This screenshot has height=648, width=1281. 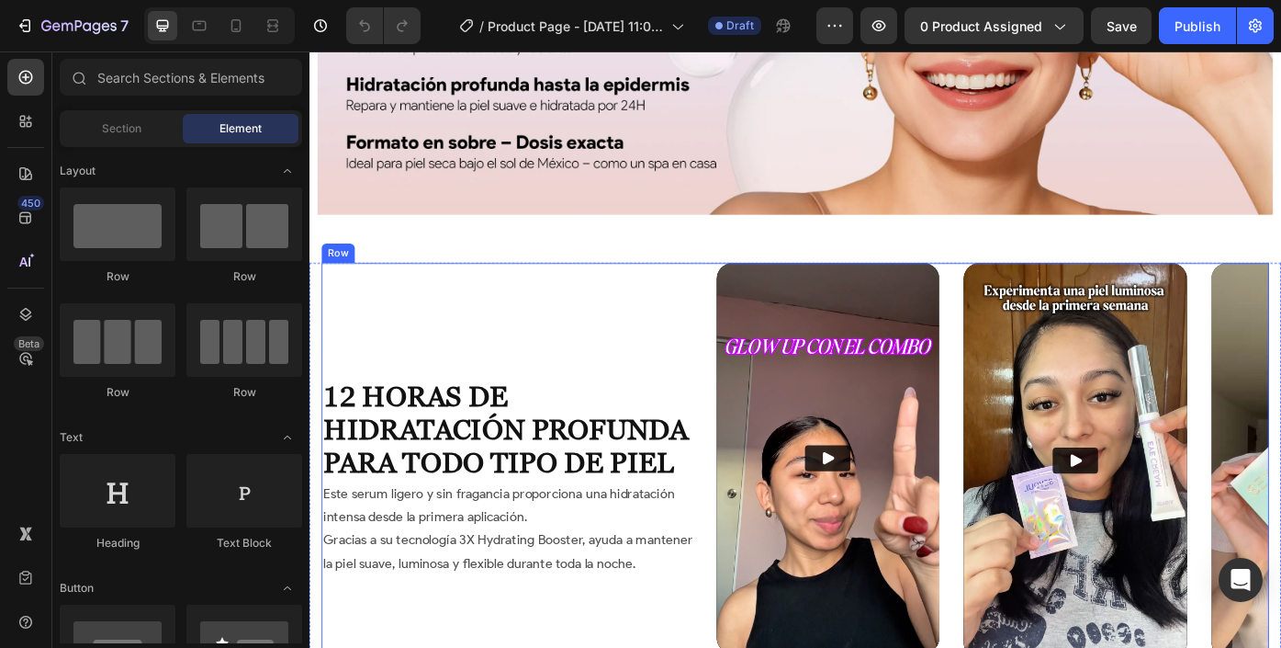 I want to click on span: Text, so click(x=71, y=437).